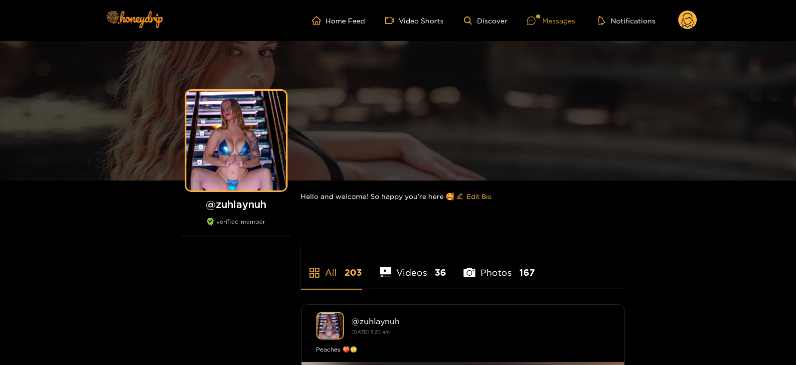 The image size is (796, 365). What do you see at coordinates (474, 196) in the screenshot?
I see `button: editEdit Bio` at bounding box center [474, 196].